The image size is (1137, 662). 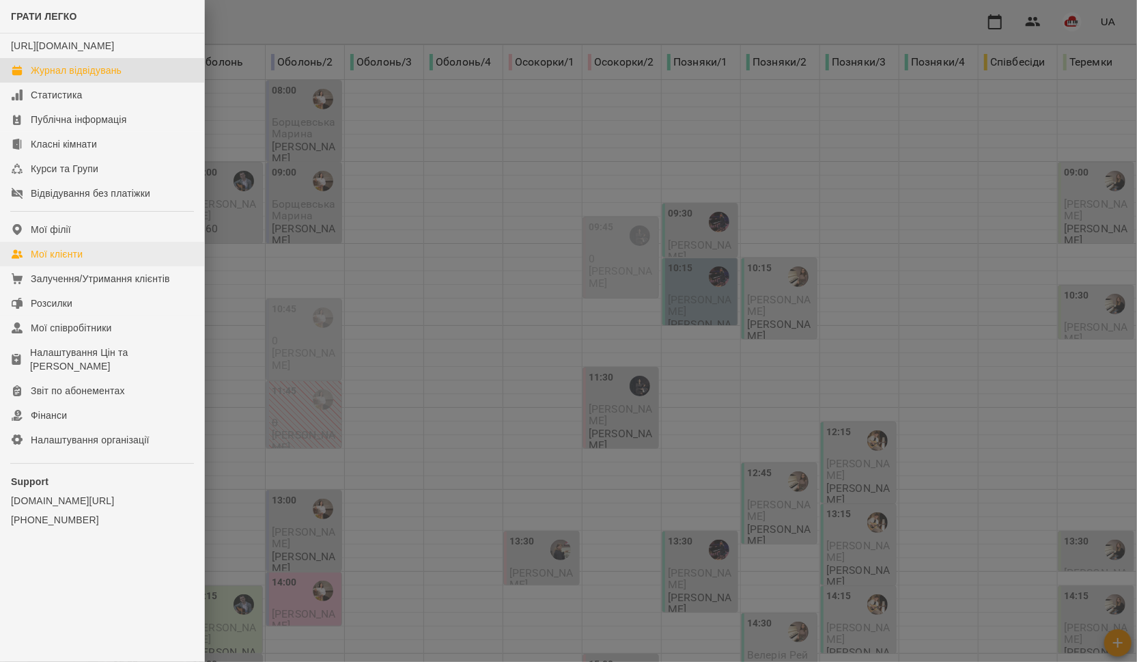 What do you see at coordinates (48, 415) in the screenshot?
I see `div: Фінанси` at bounding box center [48, 415].